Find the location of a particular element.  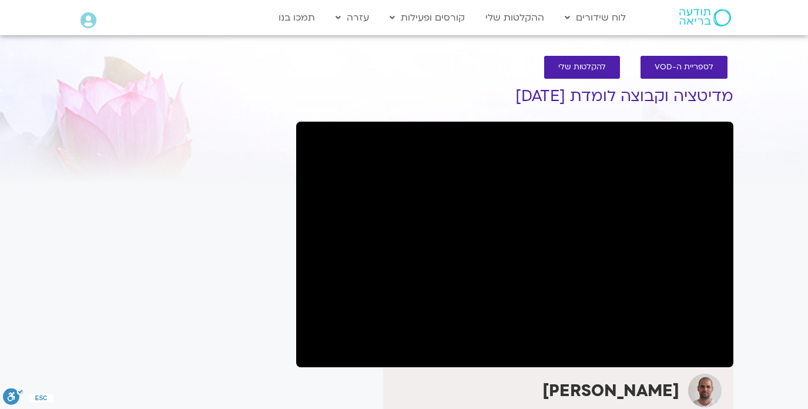

a: לספריית ה-VOD is located at coordinates (684, 67).